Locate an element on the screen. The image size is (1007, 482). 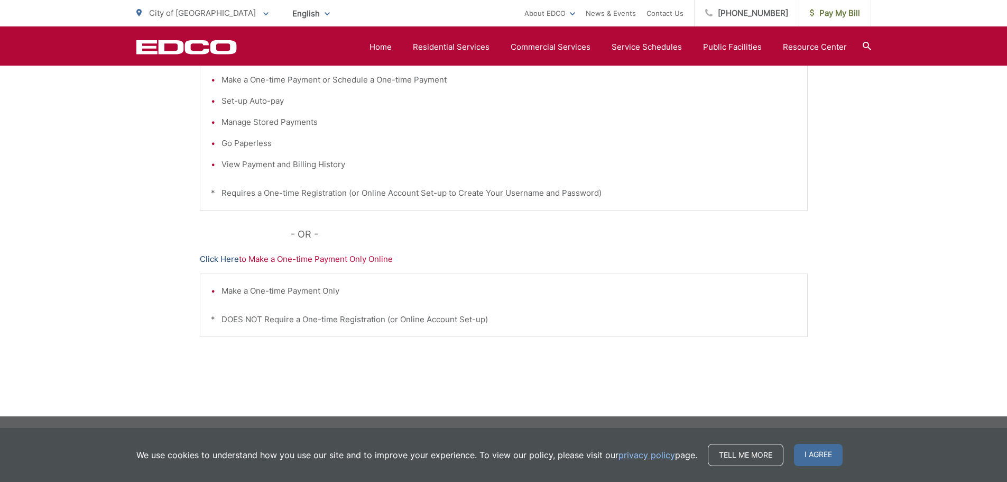
p: - OR - is located at coordinates (549, 234).